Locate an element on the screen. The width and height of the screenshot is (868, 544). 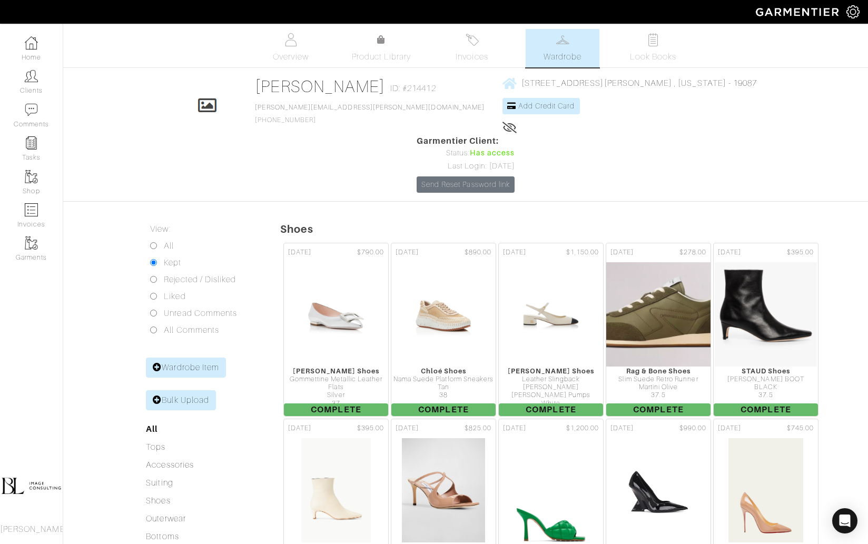
div: Status: is located at coordinates (465, 153).